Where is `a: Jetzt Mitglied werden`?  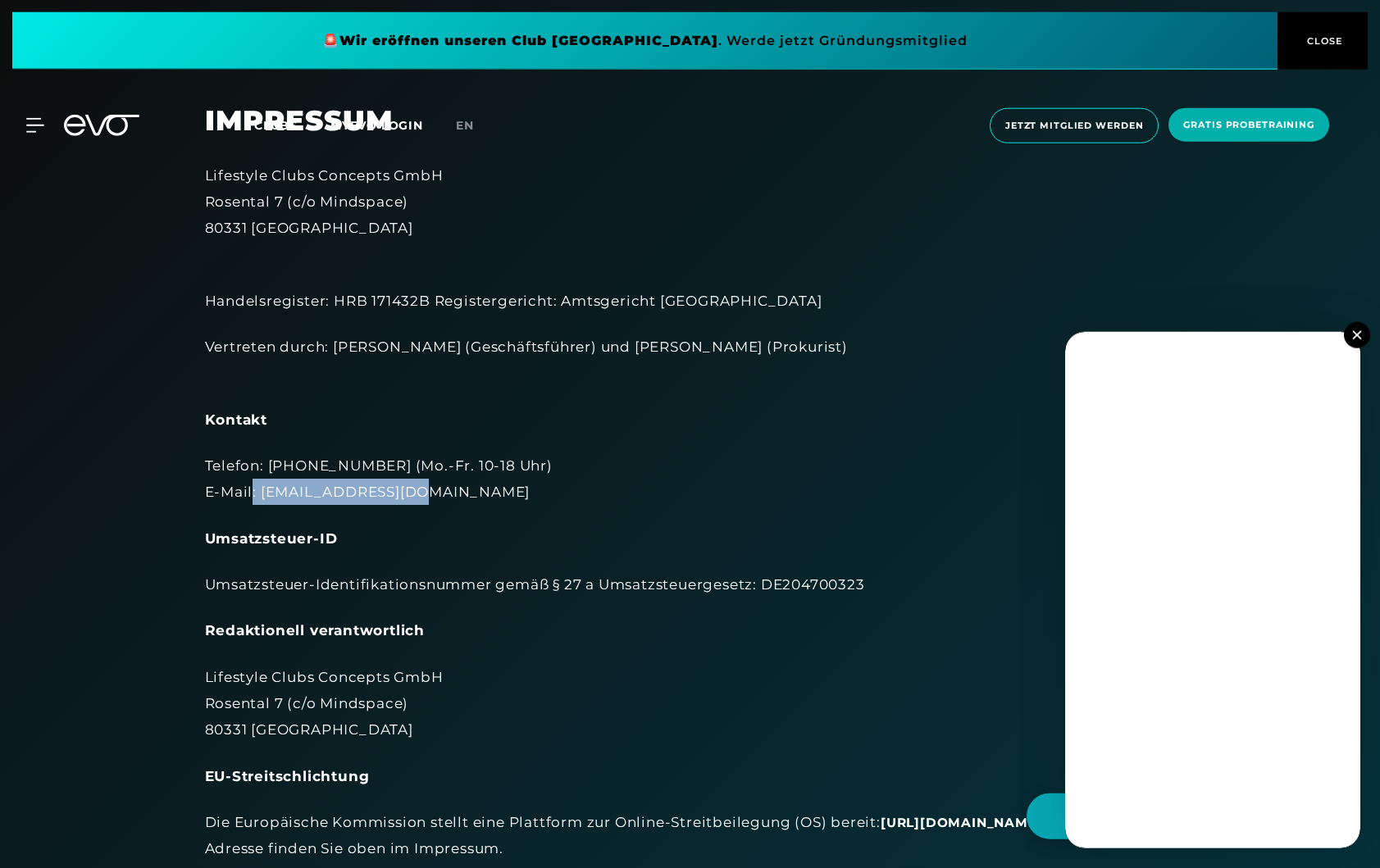 a: Jetzt Mitglied werden is located at coordinates (1075, 126).